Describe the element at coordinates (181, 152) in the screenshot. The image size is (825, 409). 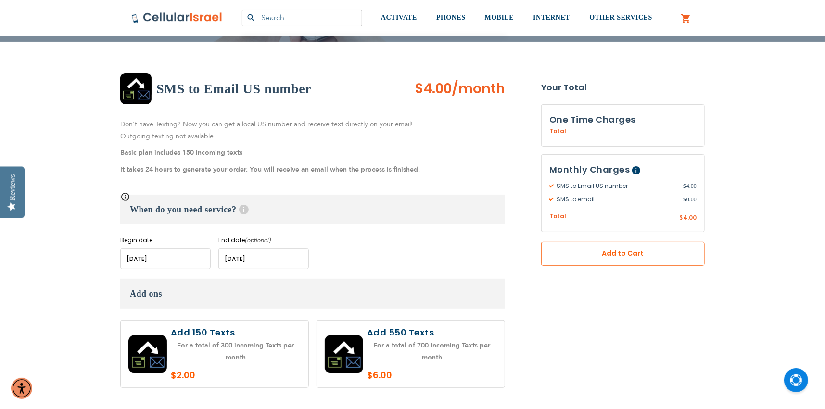
I see `strong: Basic plan includes 150 incoming texts` at that location.